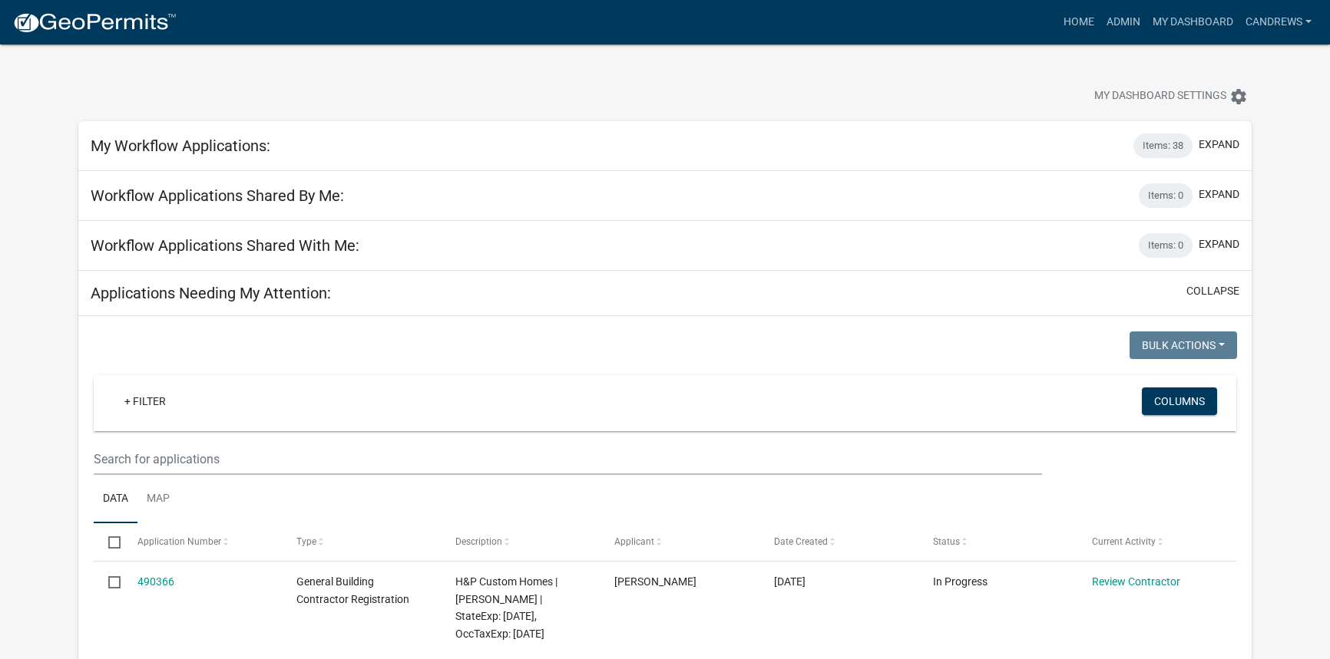 The width and height of the screenshot is (1330, 659). Describe the element at coordinates (1179, 401) in the screenshot. I see `button: Columns` at that location.